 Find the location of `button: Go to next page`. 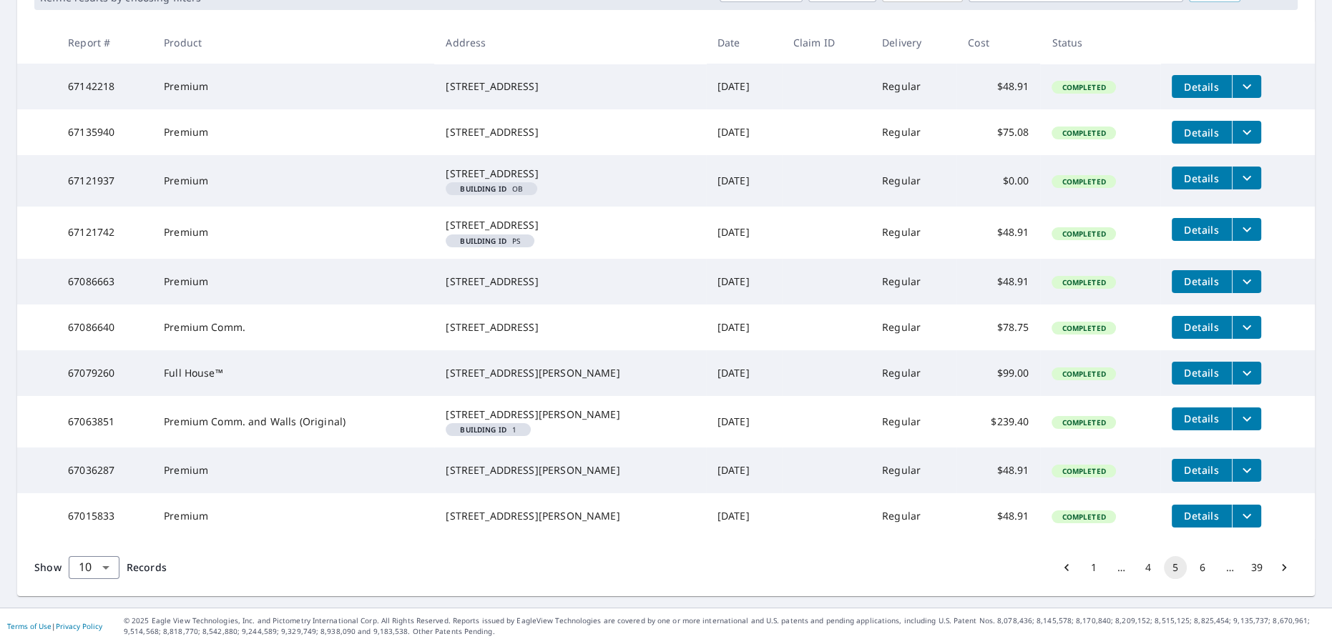

button: Go to next page is located at coordinates (1284, 568).